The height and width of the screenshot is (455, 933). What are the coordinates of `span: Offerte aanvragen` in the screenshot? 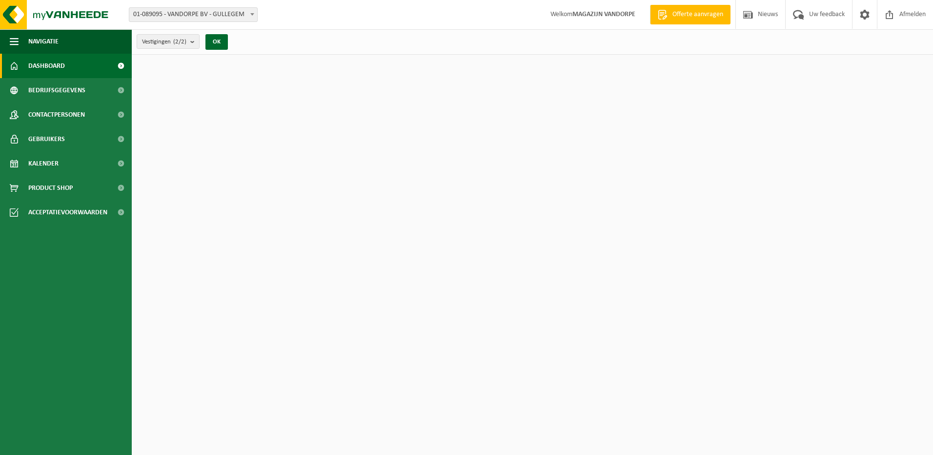 It's located at (698, 15).